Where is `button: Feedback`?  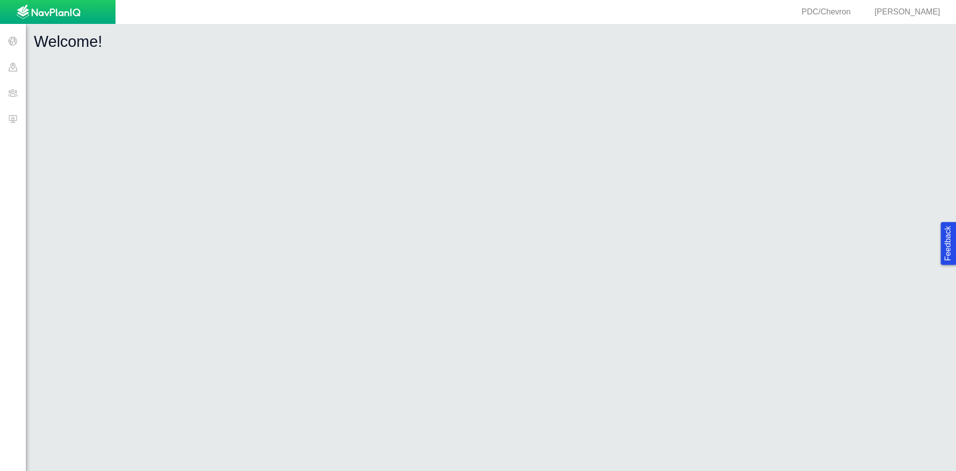
button: Feedback is located at coordinates (948, 243).